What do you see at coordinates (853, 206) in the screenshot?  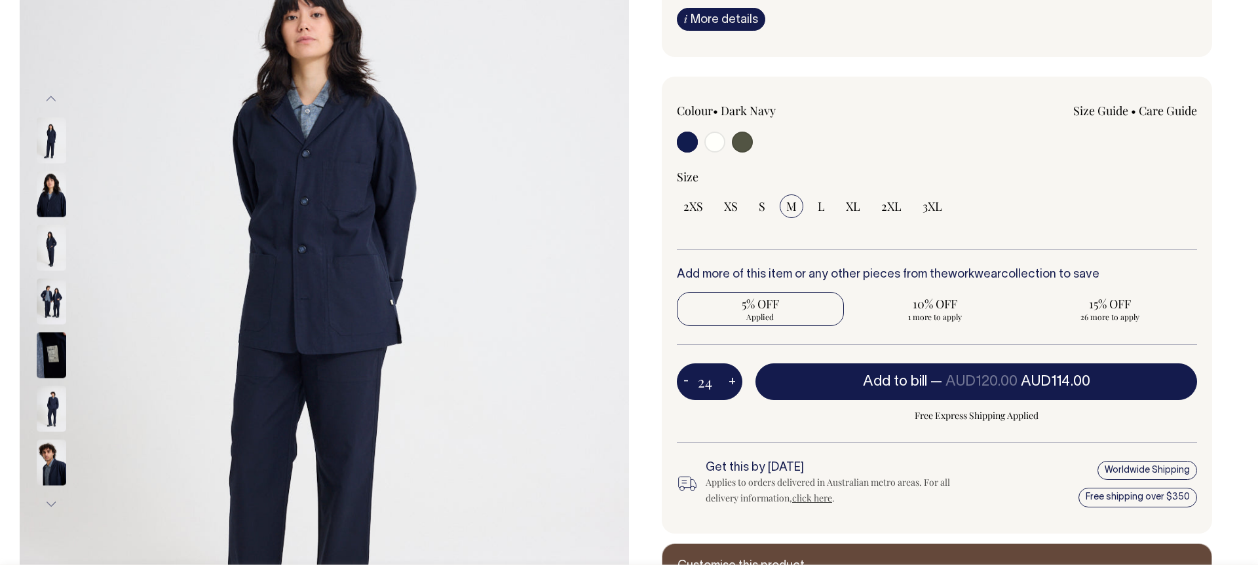 I see `input: XL` at bounding box center [853, 206].